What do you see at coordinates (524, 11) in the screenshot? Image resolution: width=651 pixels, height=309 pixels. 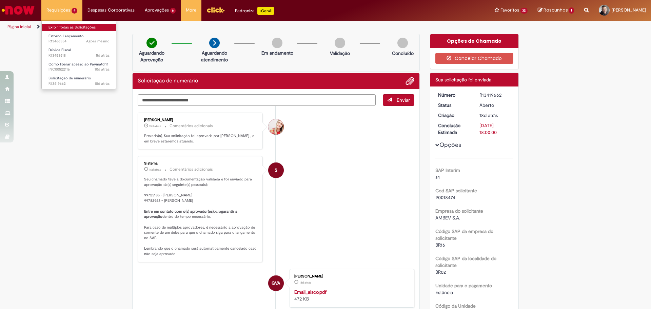 I see `span: 32` at bounding box center [524, 11].